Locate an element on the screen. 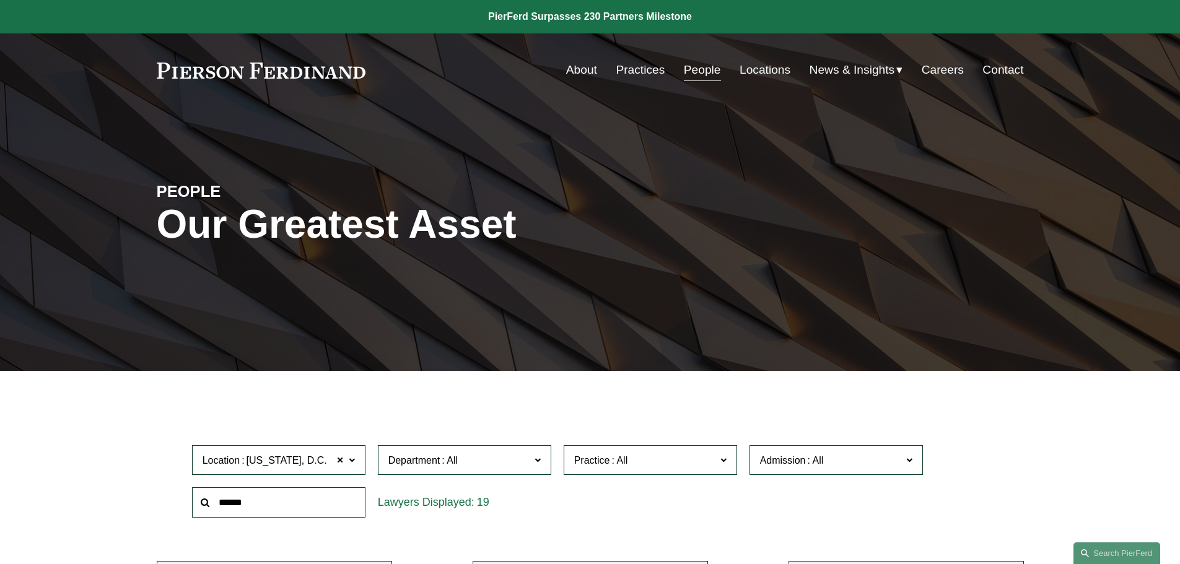 The image size is (1180, 564). span: News & Insights is located at coordinates (853, 70).